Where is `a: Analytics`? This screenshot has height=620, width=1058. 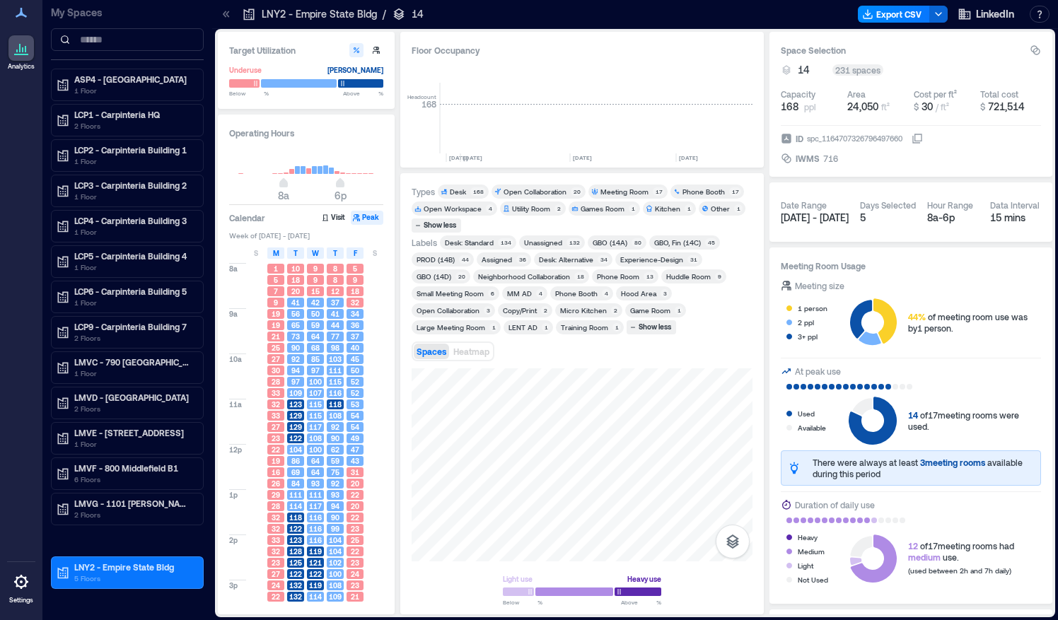
a: Analytics is located at coordinates (21, 53).